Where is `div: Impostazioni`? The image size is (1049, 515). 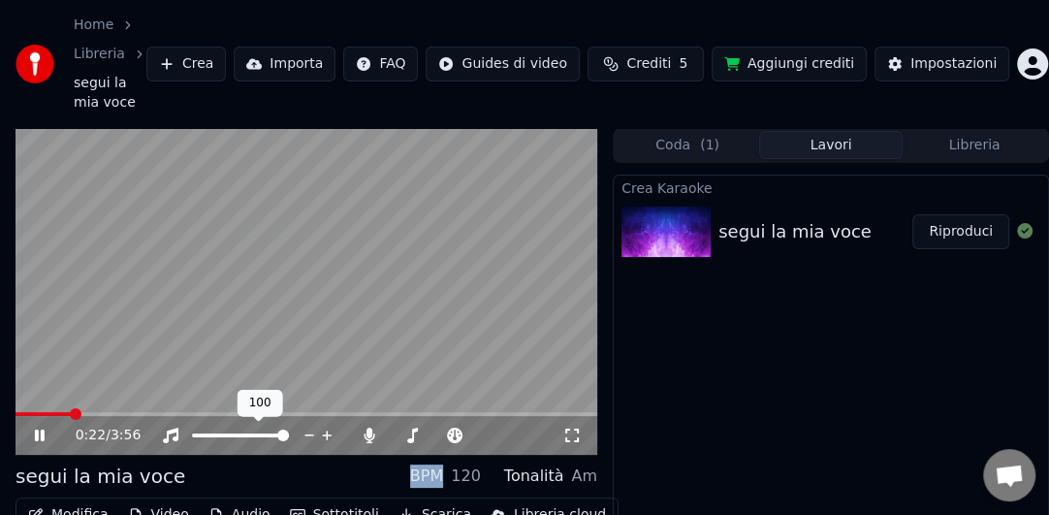
div: Impostazioni is located at coordinates (953, 64).